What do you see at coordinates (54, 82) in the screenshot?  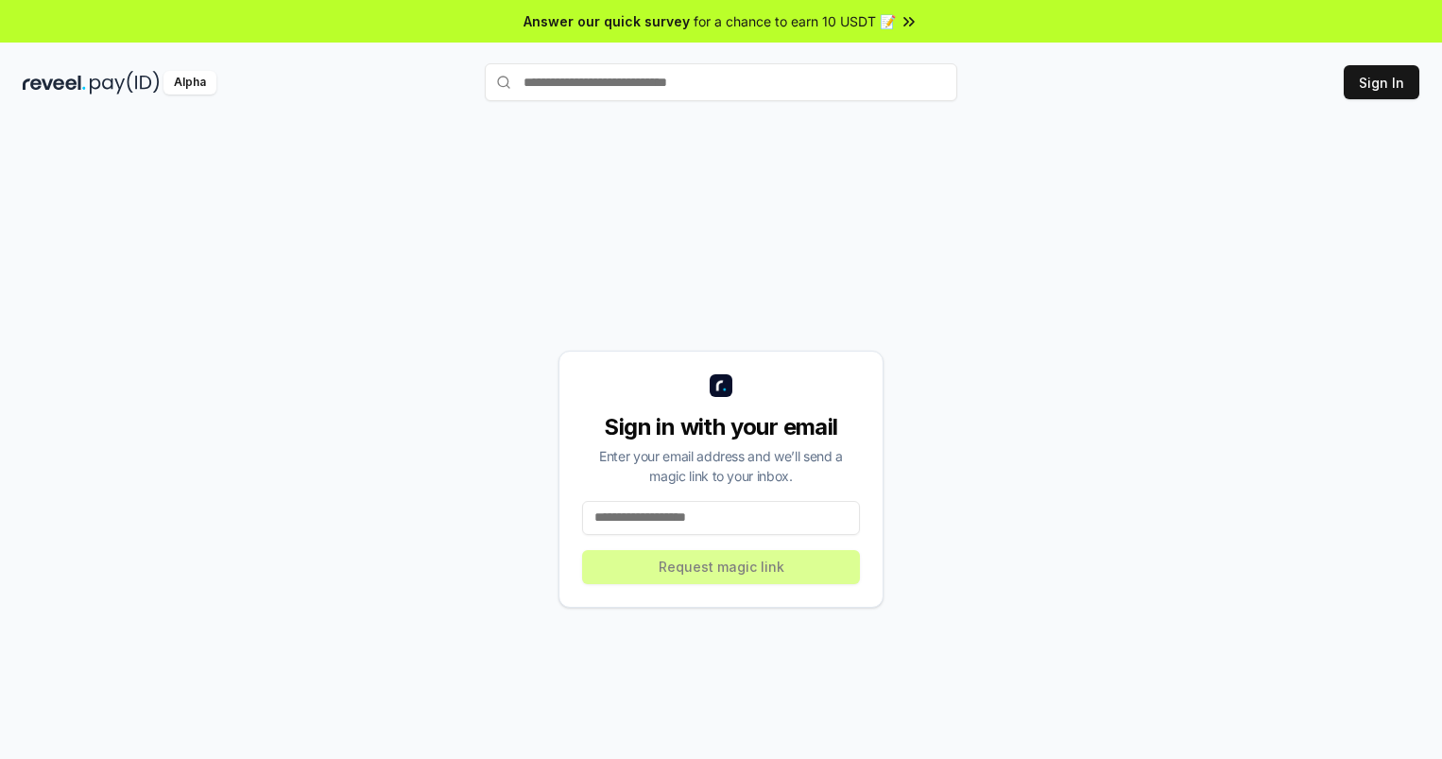 I see `img: reveel_dark` at bounding box center [54, 82].